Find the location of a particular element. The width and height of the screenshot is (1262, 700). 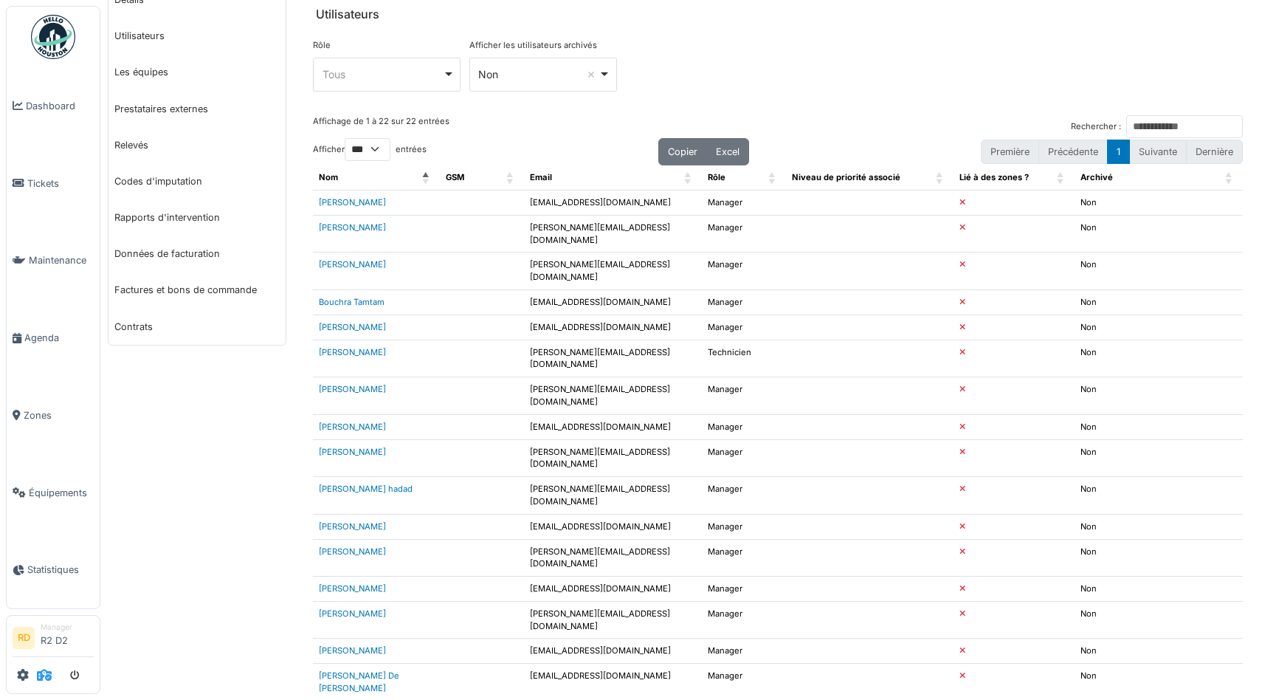

a: Utilisateurs is located at coordinates (197, 35).